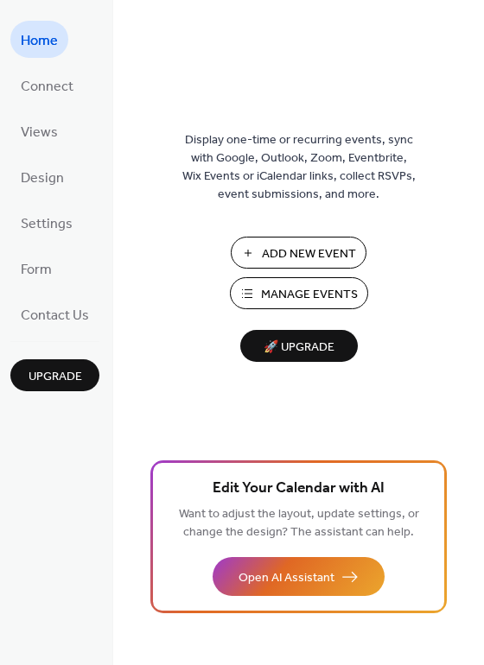 The height and width of the screenshot is (665, 484). What do you see at coordinates (286, 578) in the screenshot?
I see `span: Open AI Assistant` at bounding box center [286, 578].